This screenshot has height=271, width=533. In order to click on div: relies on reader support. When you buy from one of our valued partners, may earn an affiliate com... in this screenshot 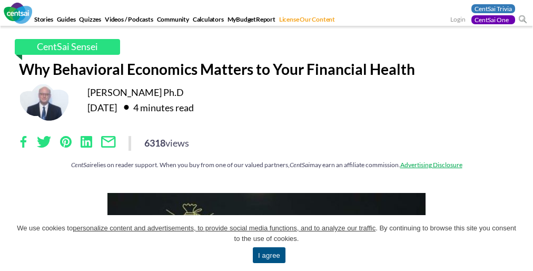, I will do `click(266, 164)`.